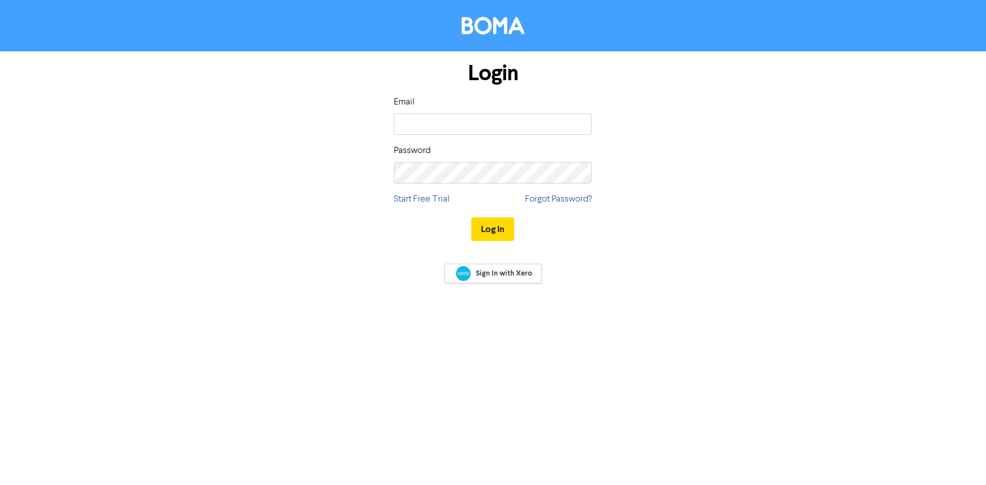 Image resolution: width=986 pixels, height=485 pixels. Describe the element at coordinates (504, 273) in the screenshot. I see `span: Sign In with Xero` at that location.